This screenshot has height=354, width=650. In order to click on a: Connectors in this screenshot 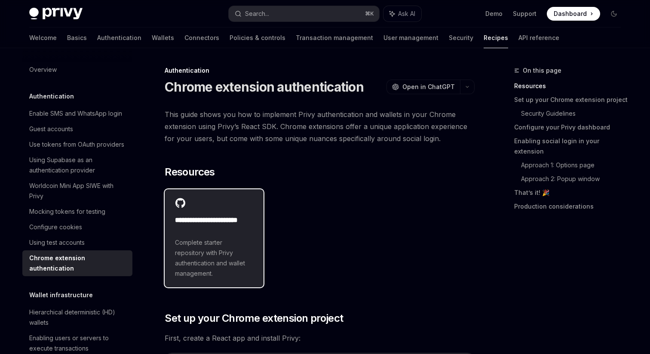, I will do `click(202, 38)`.